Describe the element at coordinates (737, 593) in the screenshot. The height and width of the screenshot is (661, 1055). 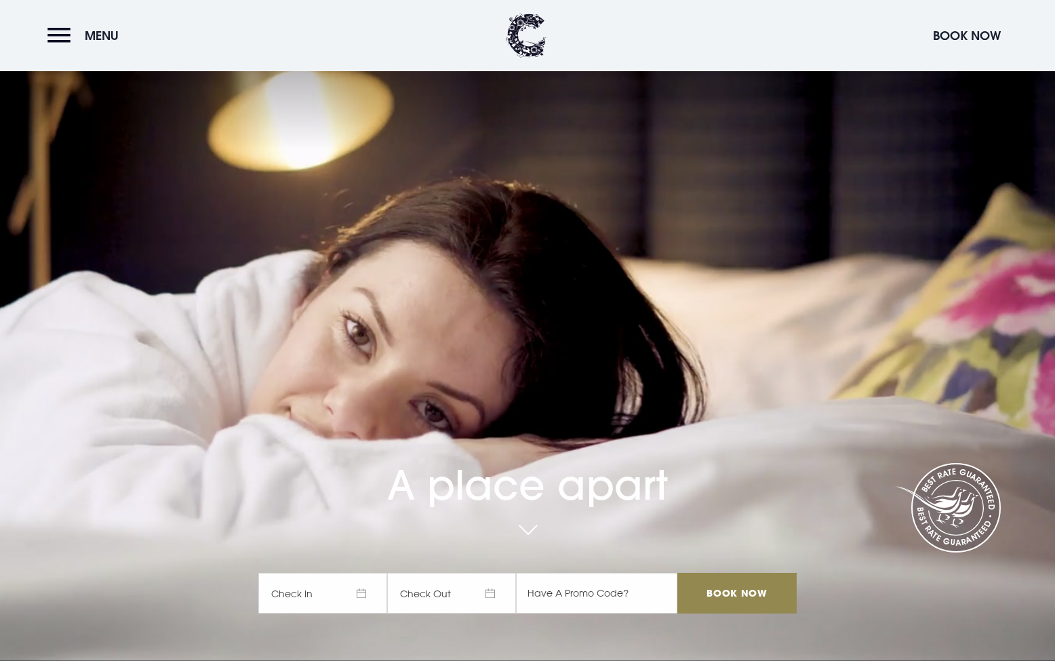
I see `input: Book Now` at that location.